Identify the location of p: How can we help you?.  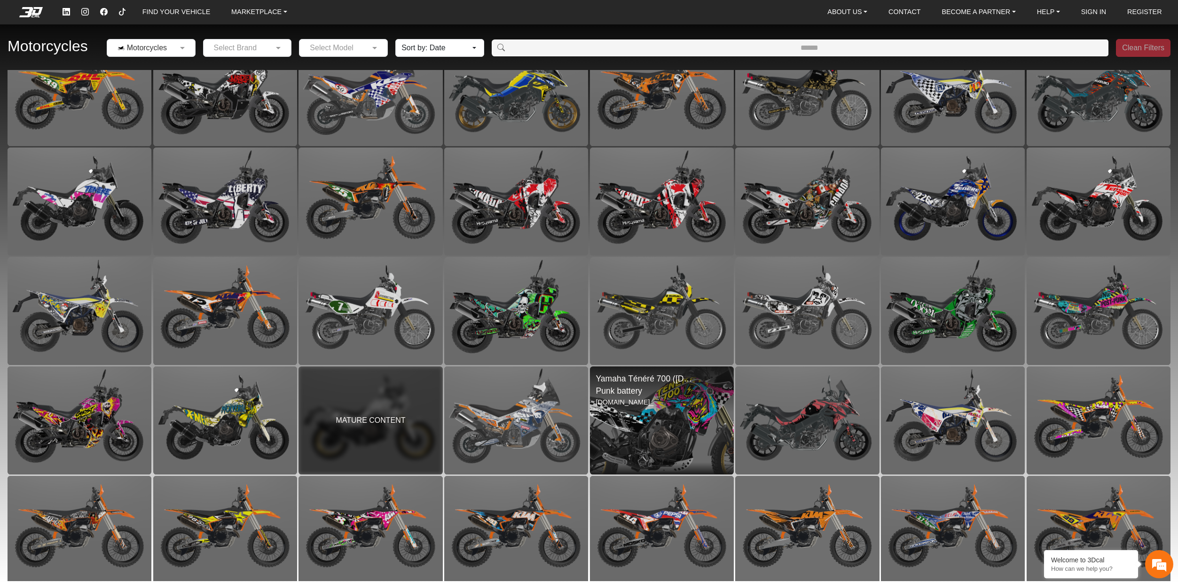
(1091, 569).